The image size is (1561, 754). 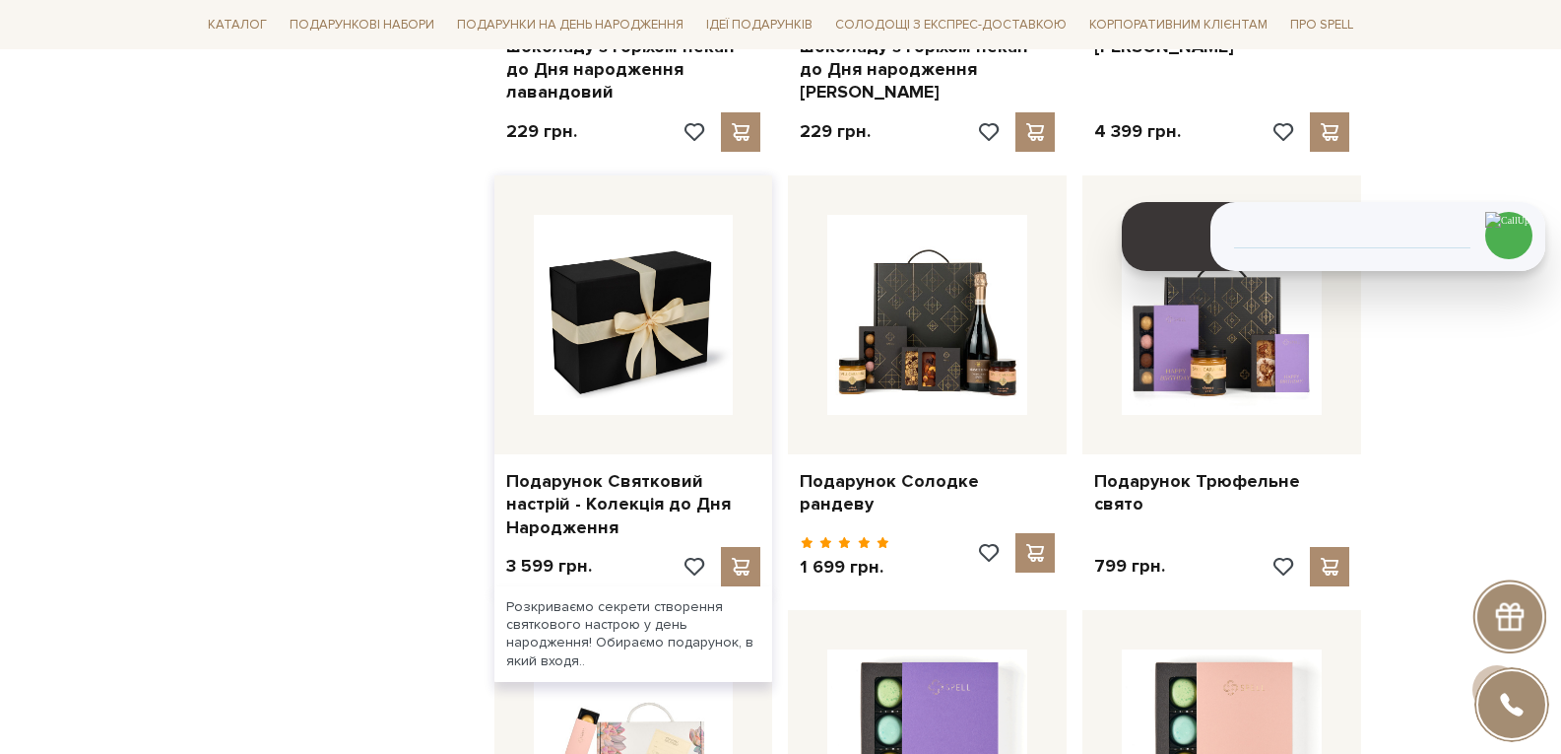 I want to click on span: Про Spell, so click(x=1322, y=25).